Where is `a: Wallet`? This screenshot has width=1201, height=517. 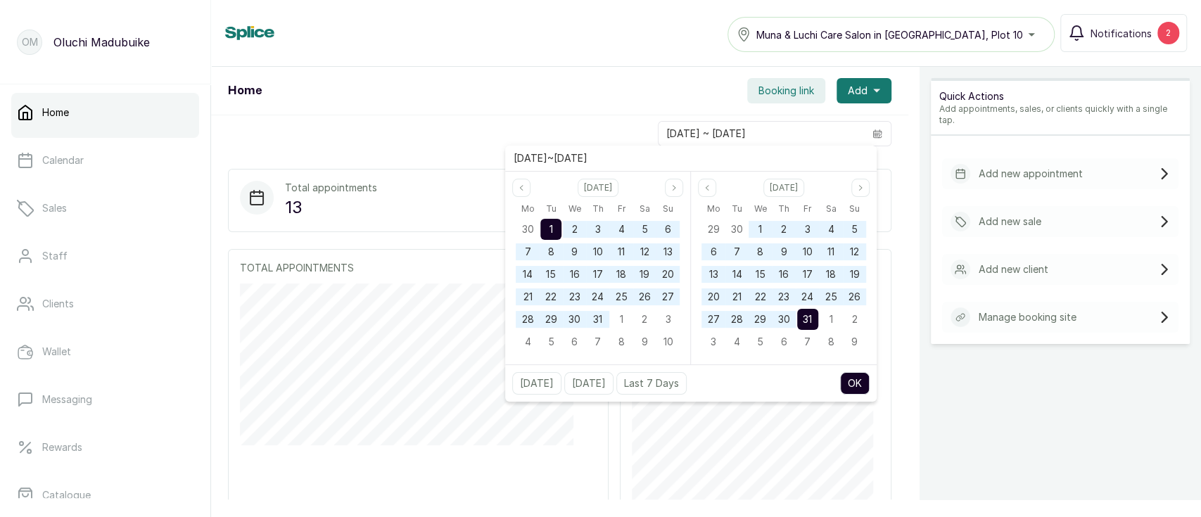
a: Wallet is located at coordinates (105, 352).